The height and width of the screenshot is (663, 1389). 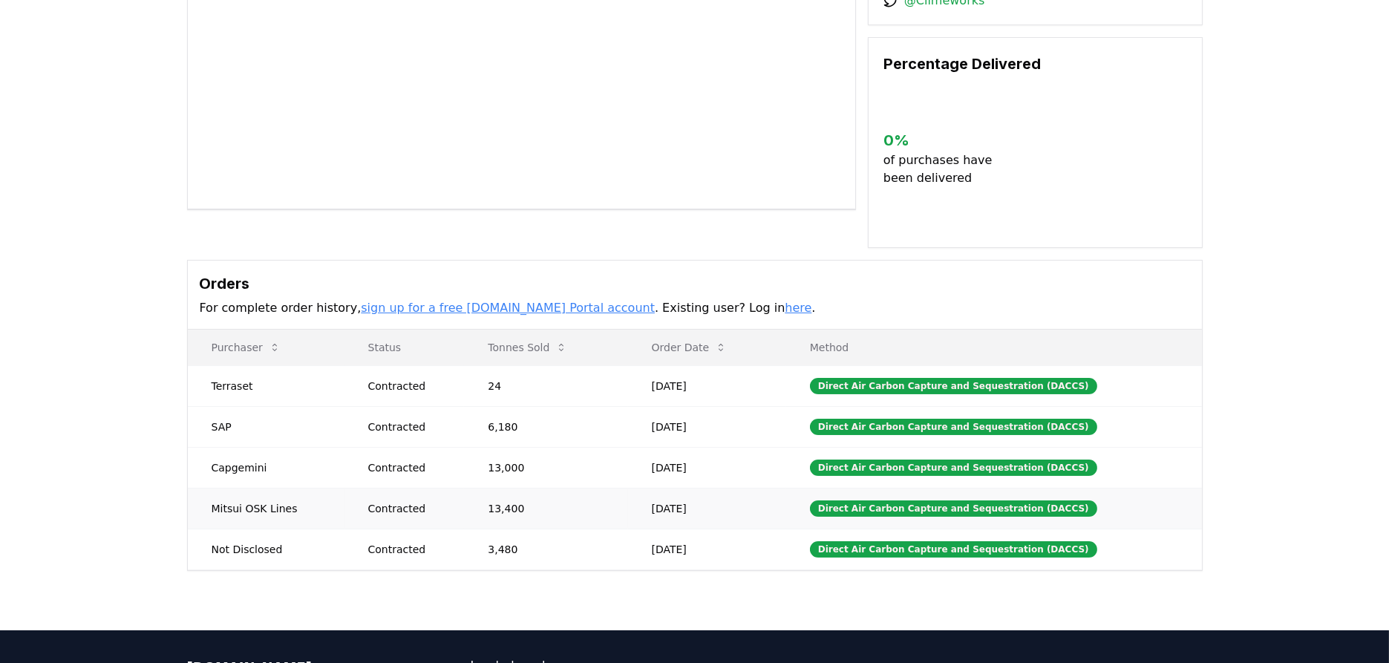 What do you see at coordinates (527, 347) in the screenshot?
I see `button: Tonnes Sold` at bounding box center [527, 347].